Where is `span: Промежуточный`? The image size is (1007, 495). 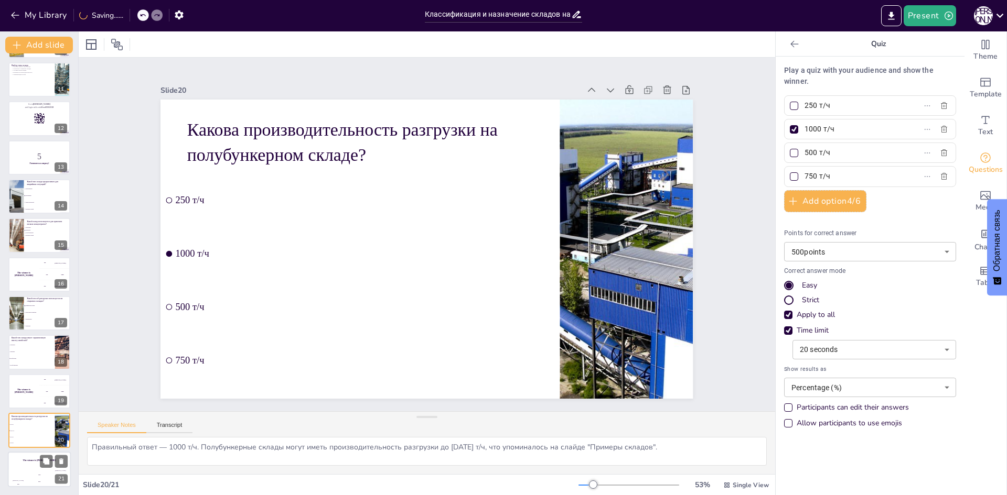
span: Промежуточный is located at coordinates (48, 209).